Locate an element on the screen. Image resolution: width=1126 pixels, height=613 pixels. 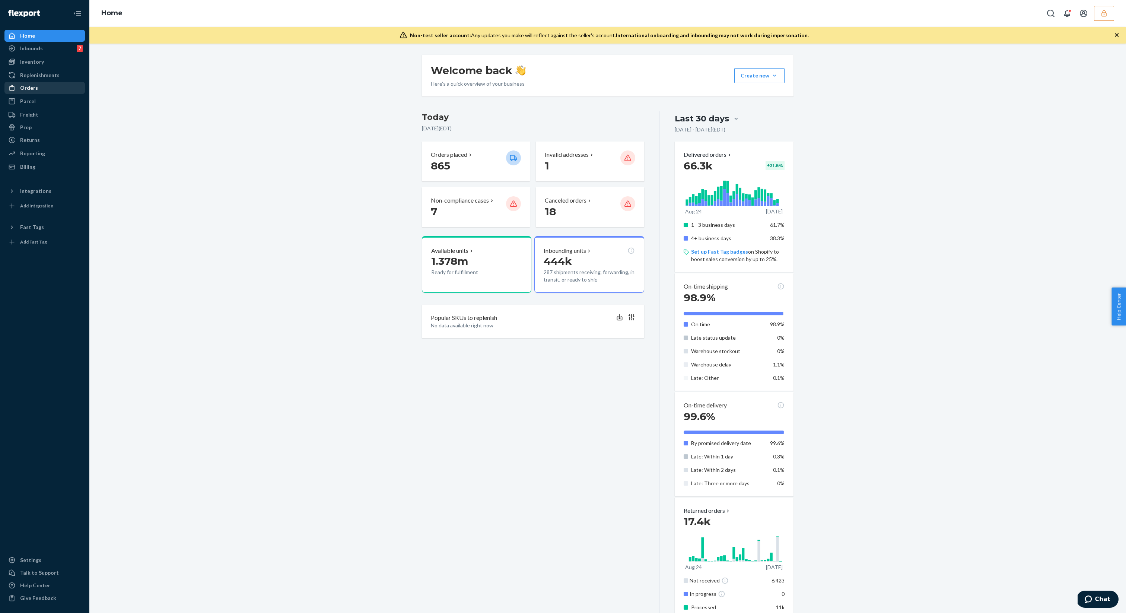
p: Available units is located at coordinates (450, 251).